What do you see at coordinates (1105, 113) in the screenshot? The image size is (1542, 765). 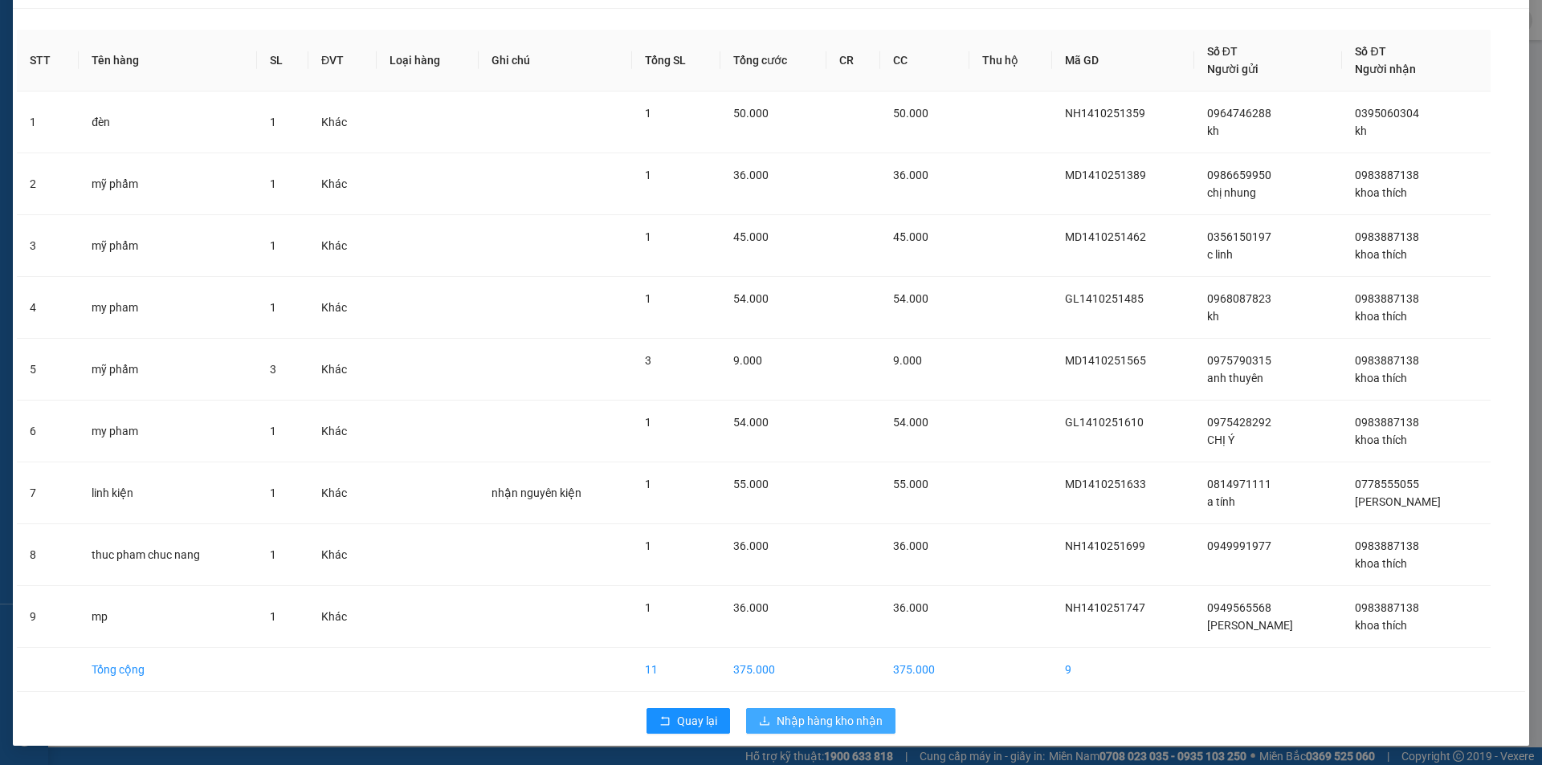 I see `span: NH1410251359` at bounding box center [1105, 113].